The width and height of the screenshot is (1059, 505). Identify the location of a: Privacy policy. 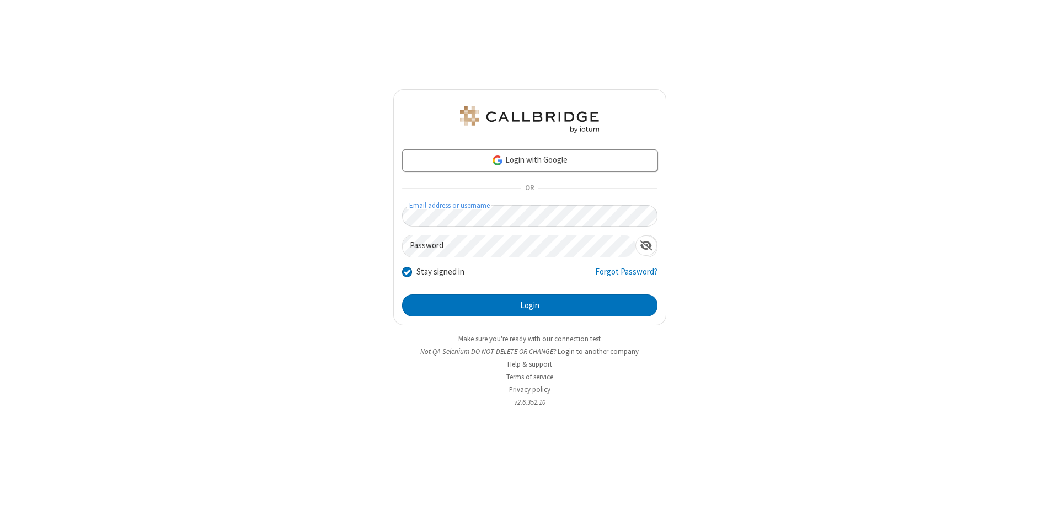
(529, 389).